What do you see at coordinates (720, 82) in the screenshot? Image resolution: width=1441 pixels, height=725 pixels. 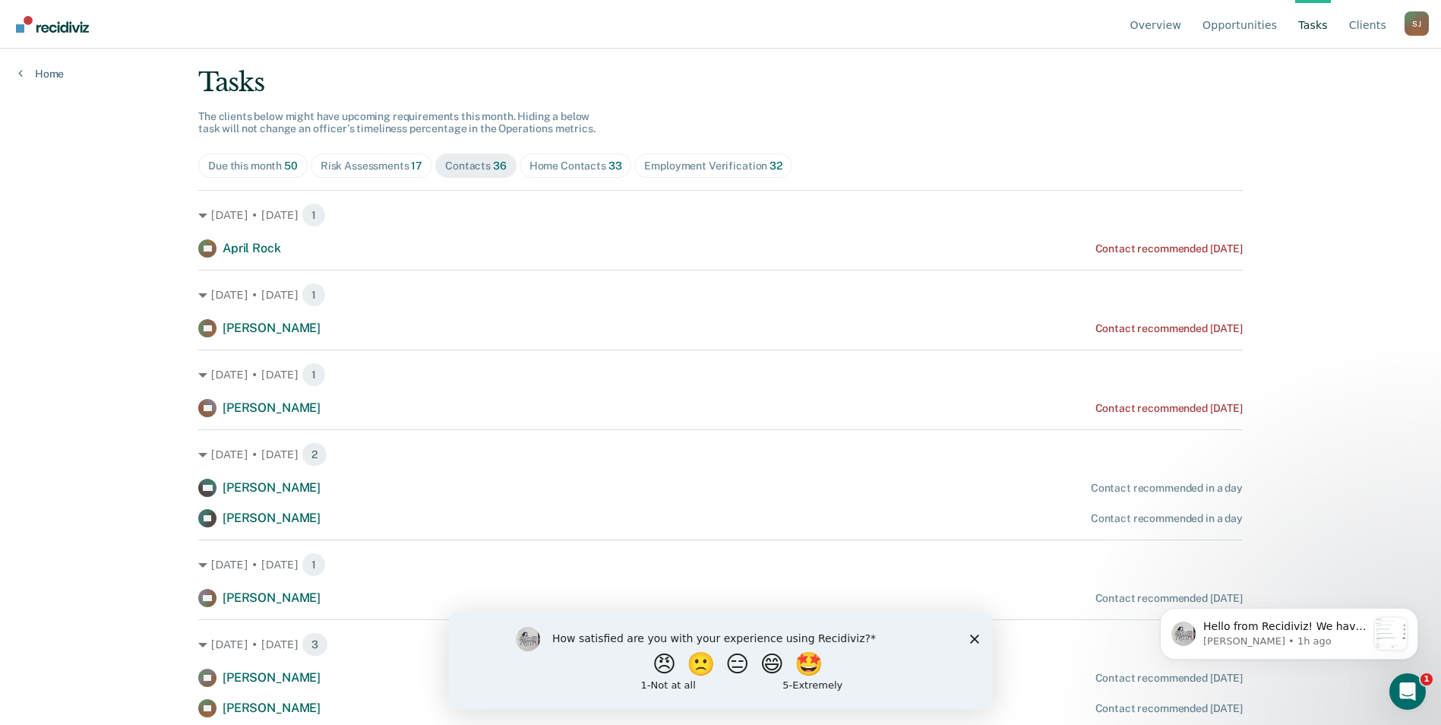 I see `div: Tasks` at bounding box center [720, 82].